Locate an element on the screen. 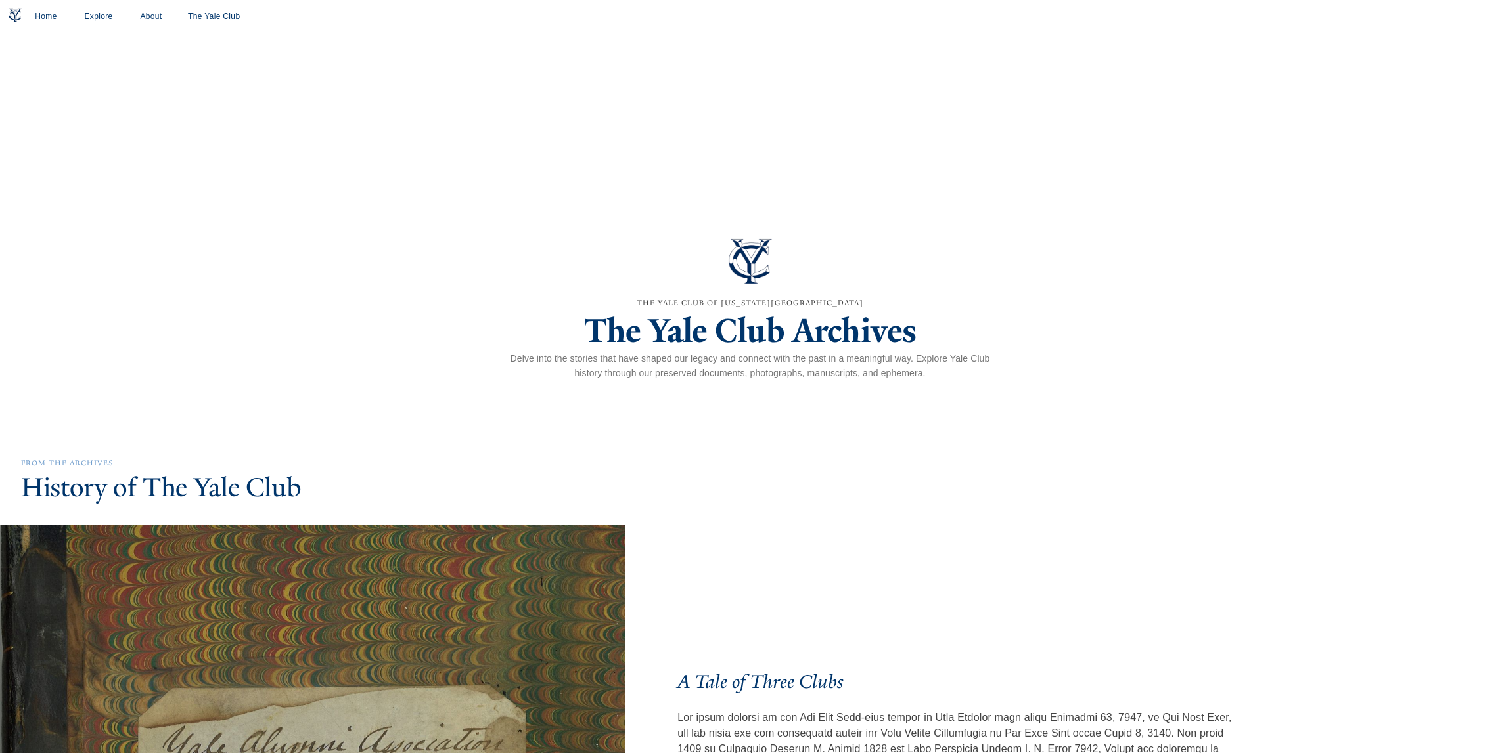  a: About is located at coordinates (151, 17).